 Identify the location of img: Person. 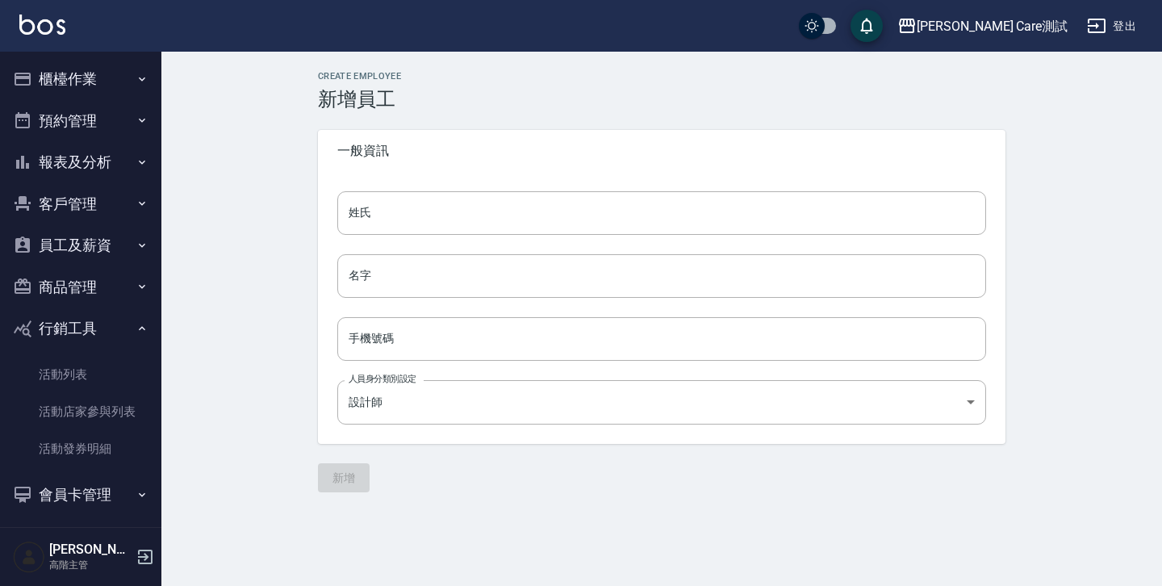
(29, 557).